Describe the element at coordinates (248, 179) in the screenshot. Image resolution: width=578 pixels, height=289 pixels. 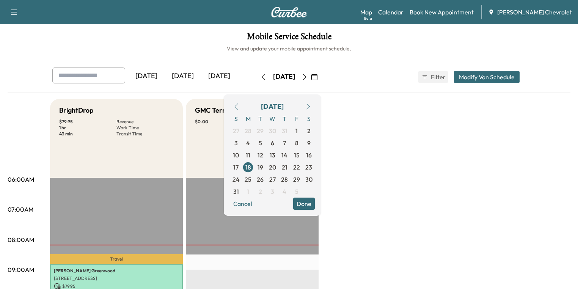
I see `span: 25` at that location.